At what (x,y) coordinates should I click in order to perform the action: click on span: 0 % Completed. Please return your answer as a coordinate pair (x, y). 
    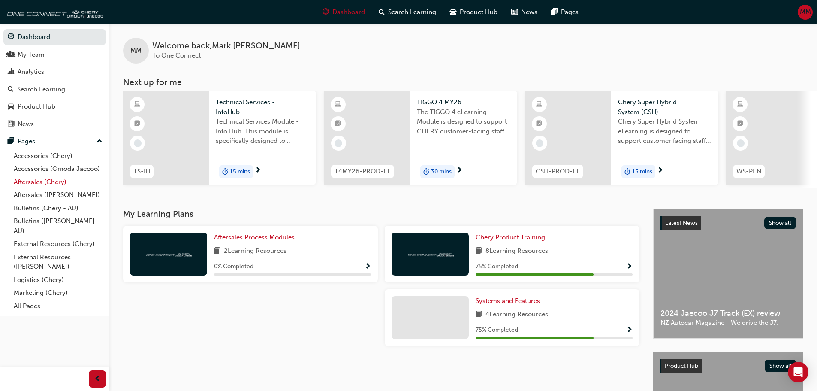
    Looking at the image, I should click on (234, 266).